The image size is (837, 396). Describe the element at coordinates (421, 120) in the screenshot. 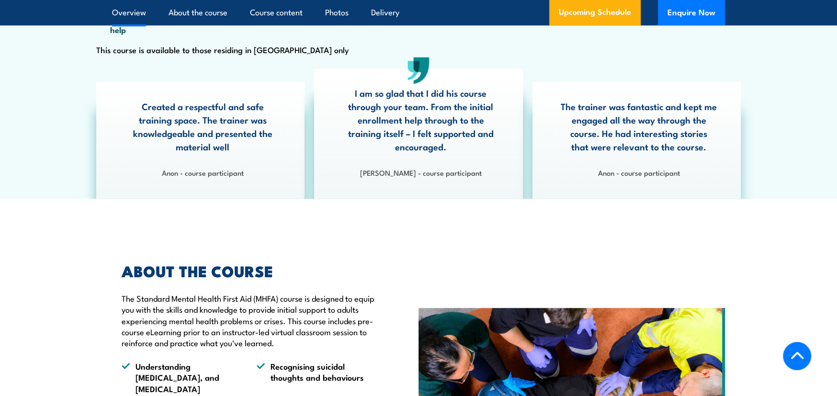

I see `p: I am so glad that I did his course through your team. From the initial enrollment help through to...` at that location.